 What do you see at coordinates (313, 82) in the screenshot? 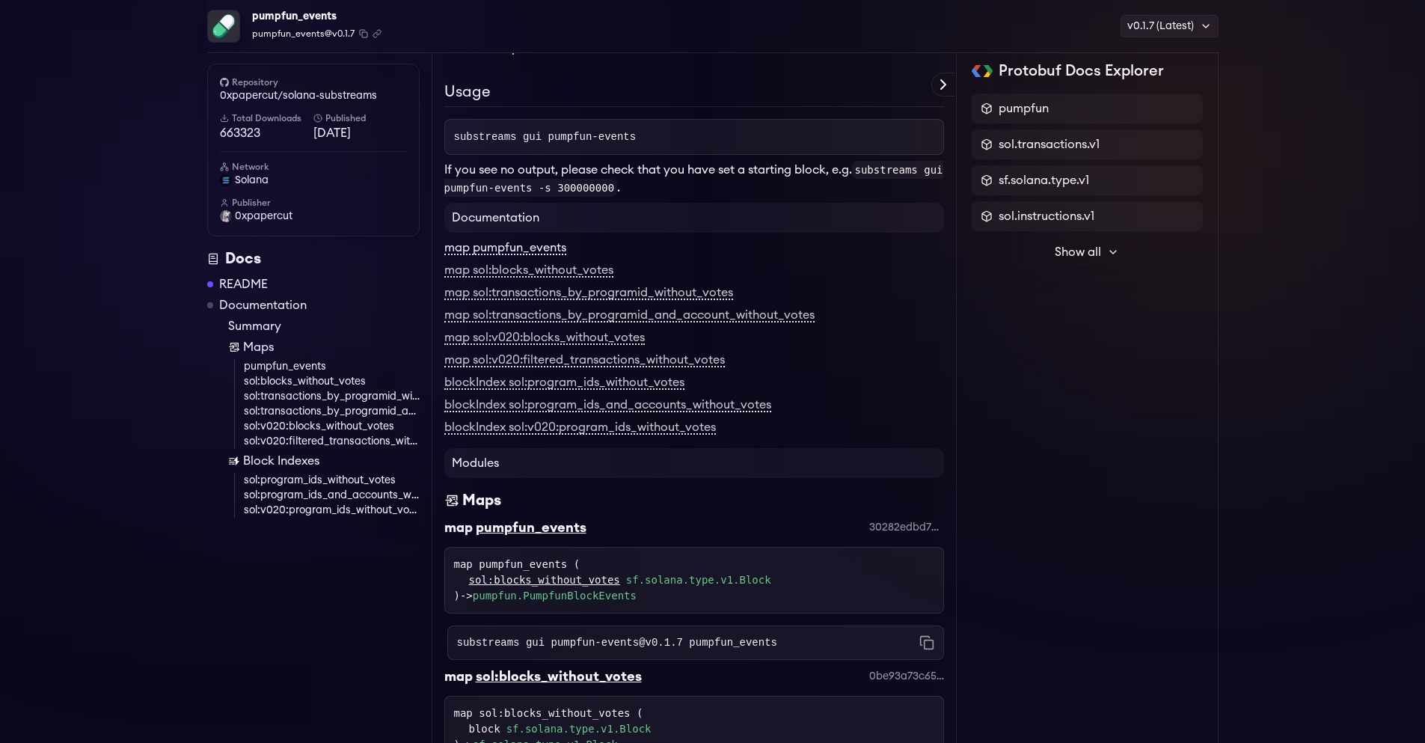
I see `h6: Repository` at bounding box center [313, 82].